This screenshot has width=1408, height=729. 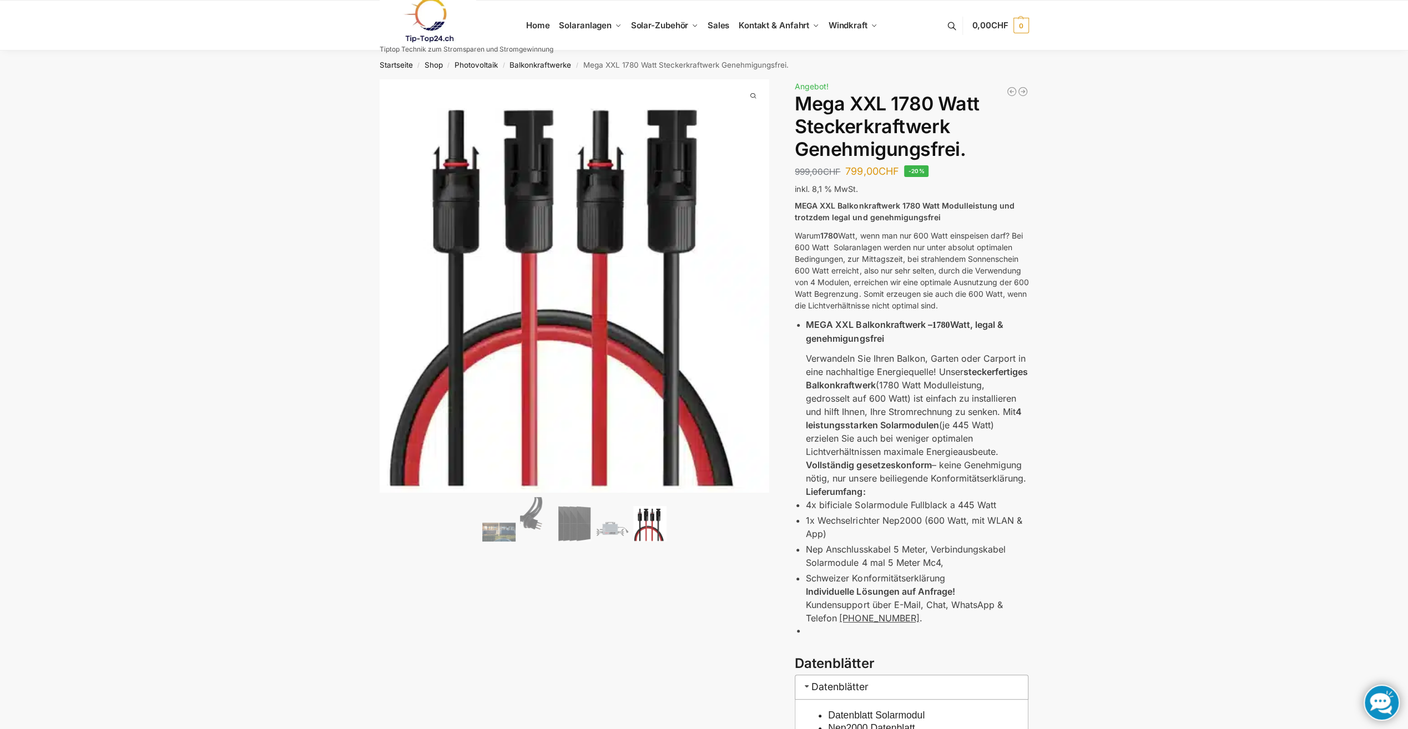 What do you see at coordinates (877, 716) in the screenshot?
I see `a: Datenblatt Solarmodul` at bounding box center [877, 716].